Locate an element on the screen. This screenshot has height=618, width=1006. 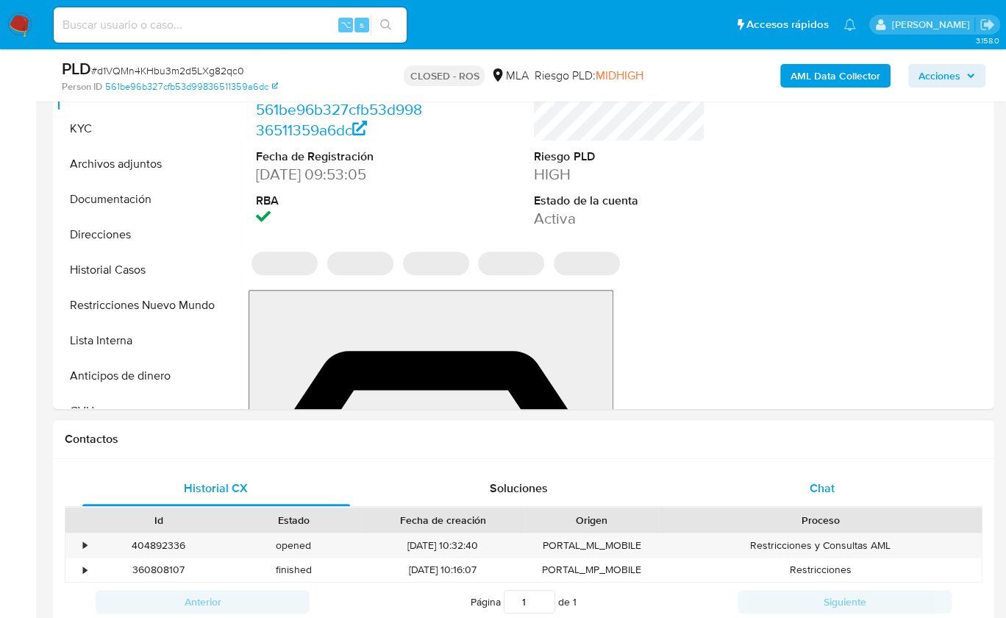
span: Accesos rápidos is located at coordinates (788, 24).